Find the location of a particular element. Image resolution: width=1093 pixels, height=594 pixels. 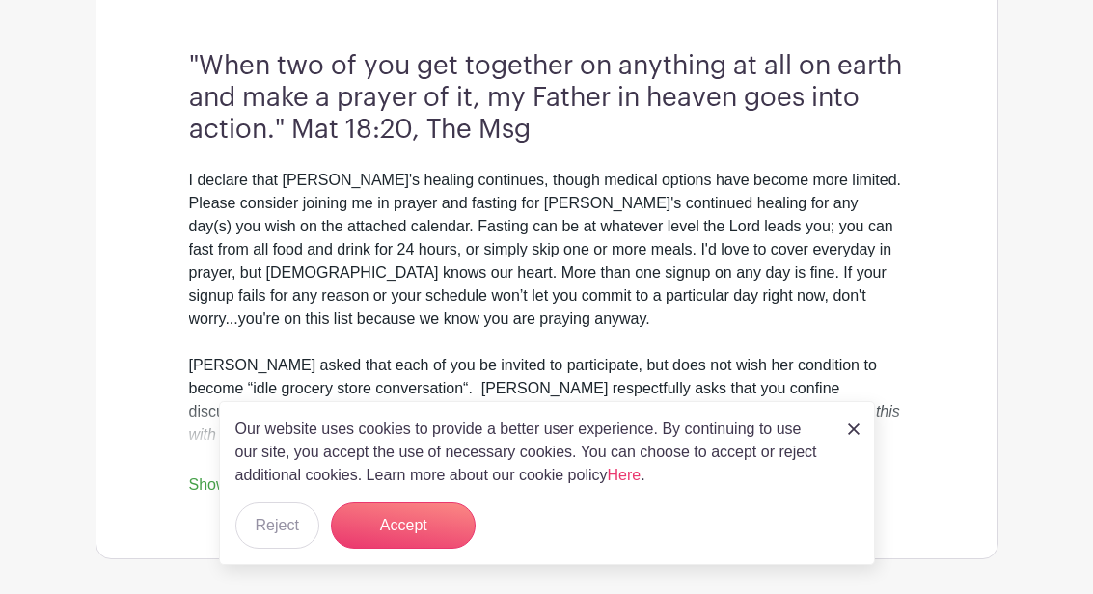

h3: "When two of you get together on anything at all on earth and make a prayer of it, my Father in h... is located at coordinates (547, 97).